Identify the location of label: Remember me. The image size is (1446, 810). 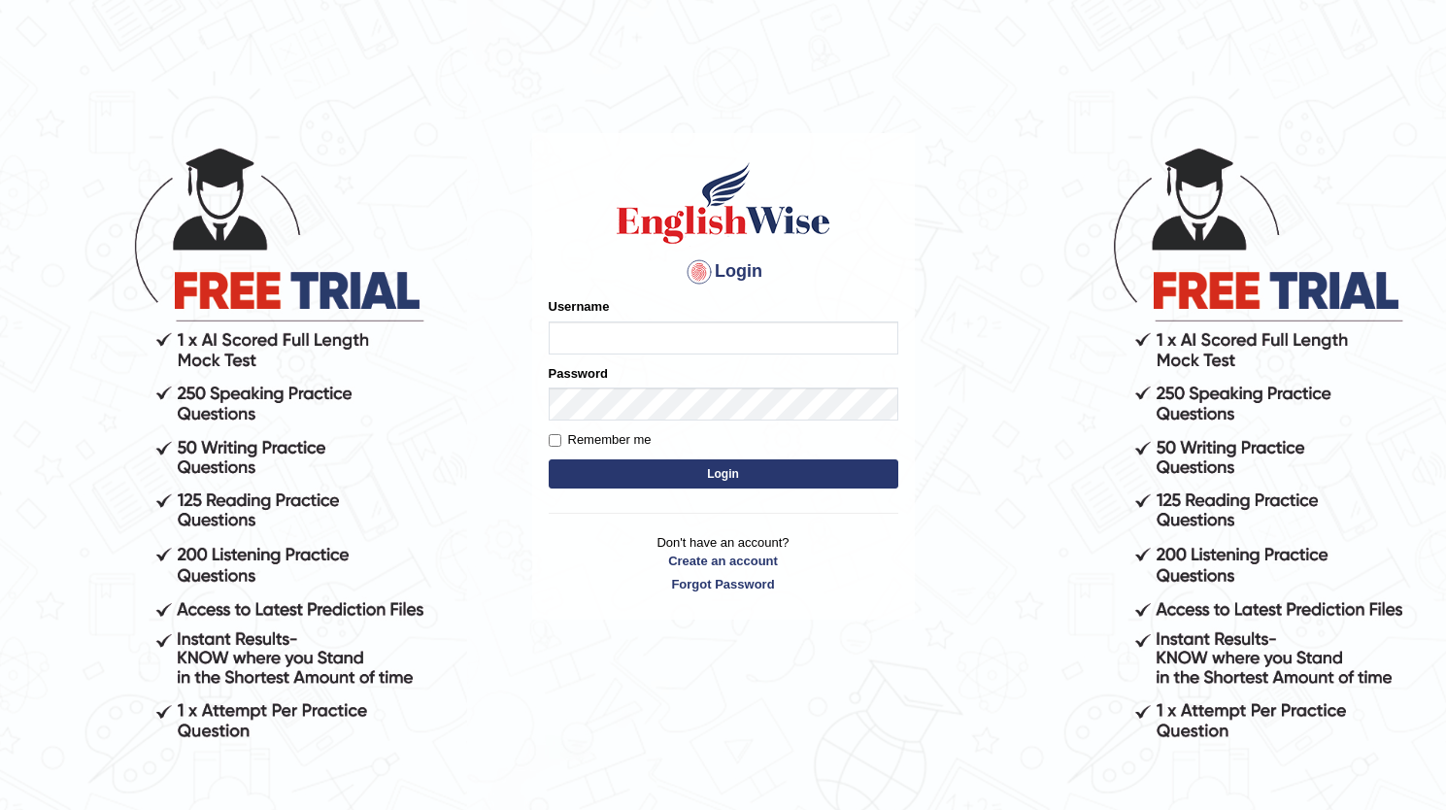
(600, 440).